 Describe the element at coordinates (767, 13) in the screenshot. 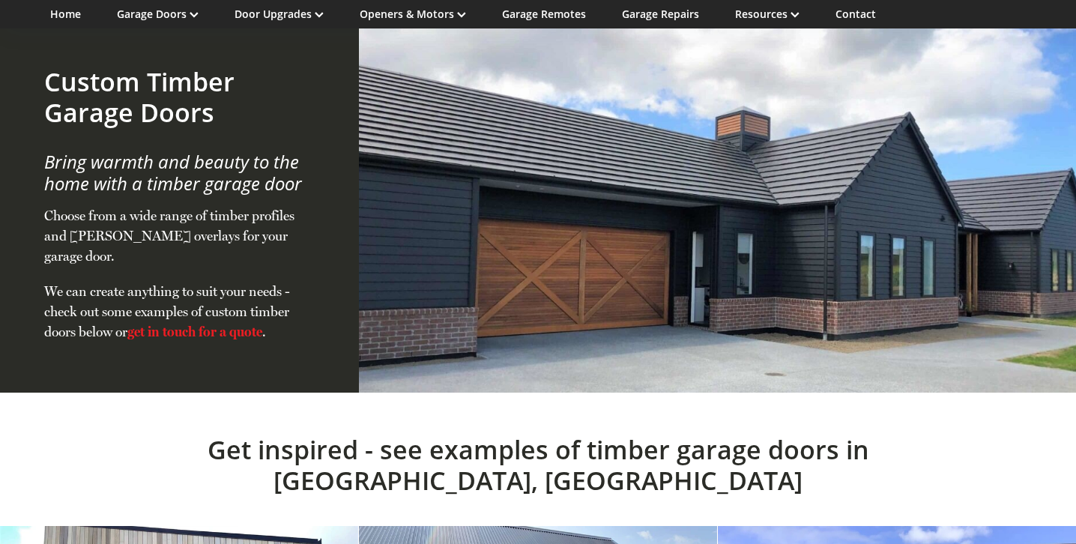

I see `a: Resources` at that location.